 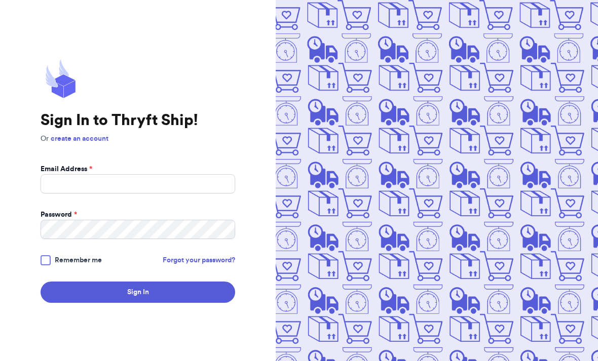 What do you see at coordinates (59, 215) in the screenshot?
I see `label: Password` at bounding box center [59, 215].